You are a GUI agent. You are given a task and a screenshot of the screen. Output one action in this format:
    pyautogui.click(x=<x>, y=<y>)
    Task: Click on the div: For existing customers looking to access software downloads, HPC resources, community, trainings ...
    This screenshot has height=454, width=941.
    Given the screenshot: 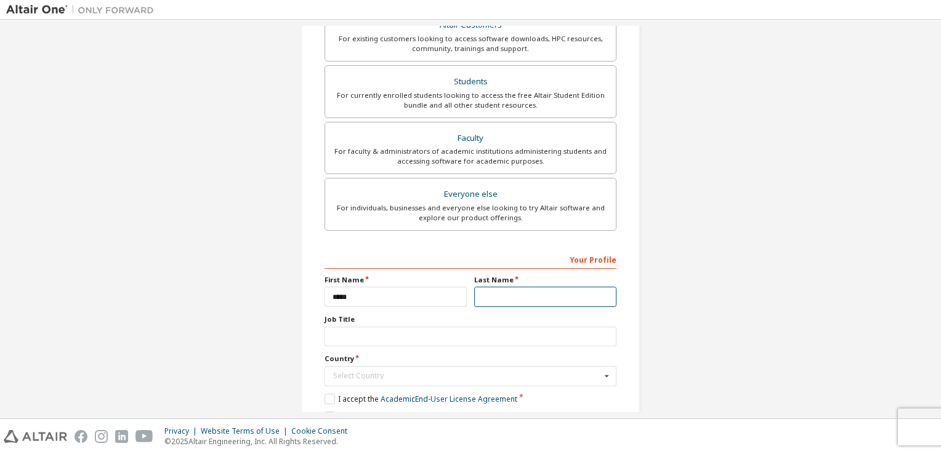 What is the action you would take?
    pyautogui.click(x=470, y=44)
    